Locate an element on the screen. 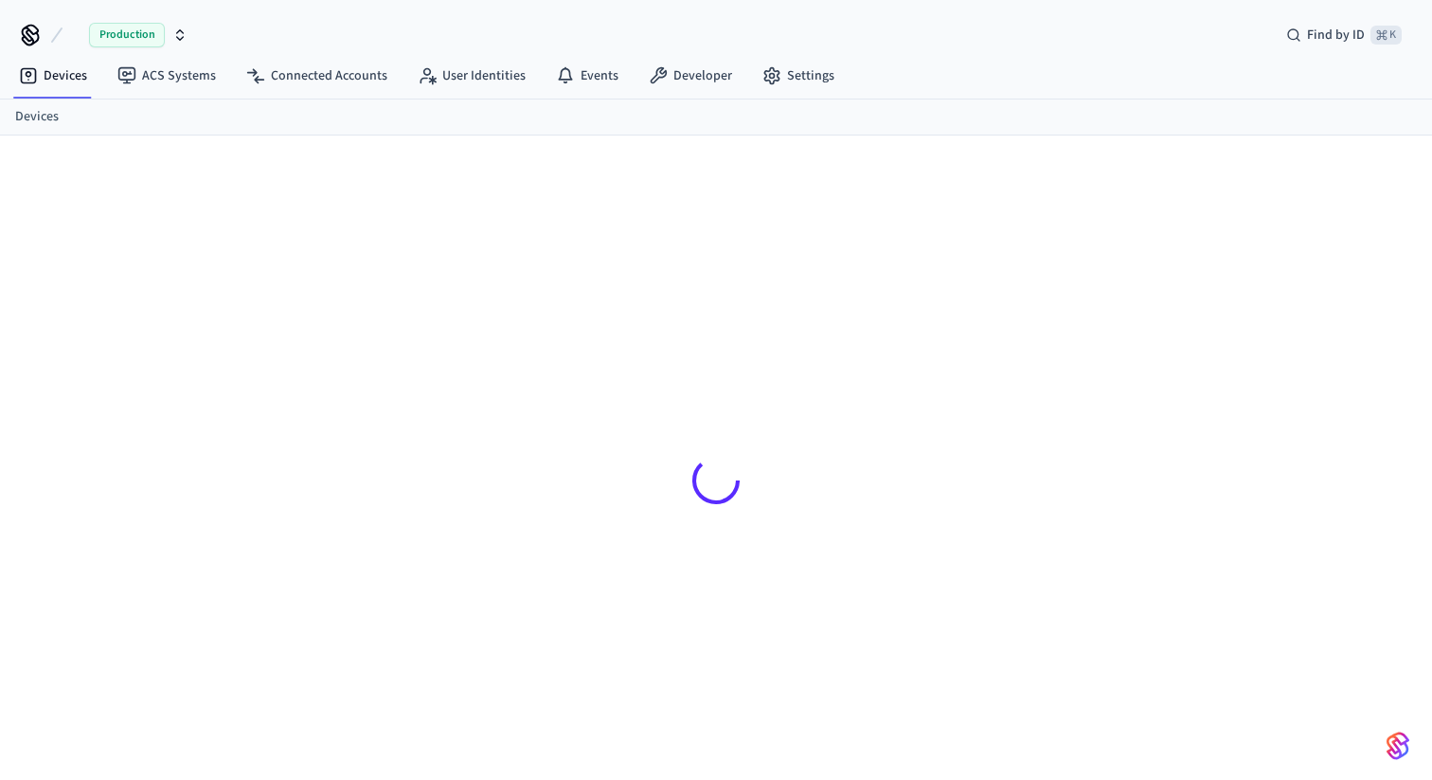 The width and height of the screenshot is (1432, 780). a: Settings is located at coordinates (798, 76).